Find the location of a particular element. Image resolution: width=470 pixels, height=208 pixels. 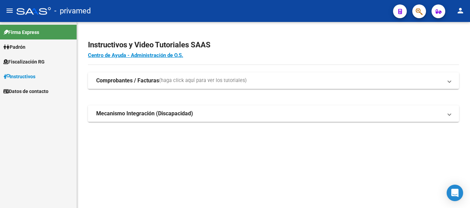

div: Open Intercom Messenger is located at coordinates (455, 193).